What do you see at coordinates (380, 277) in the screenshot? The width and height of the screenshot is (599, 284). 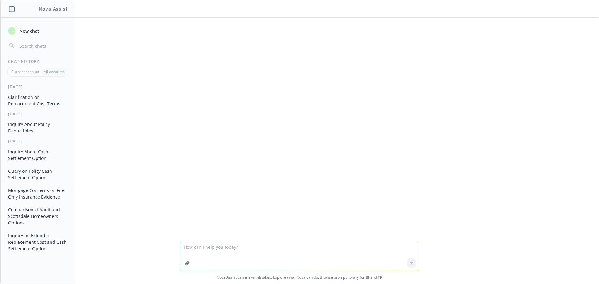 I see `a: TR` at bounding box center [380, 277].